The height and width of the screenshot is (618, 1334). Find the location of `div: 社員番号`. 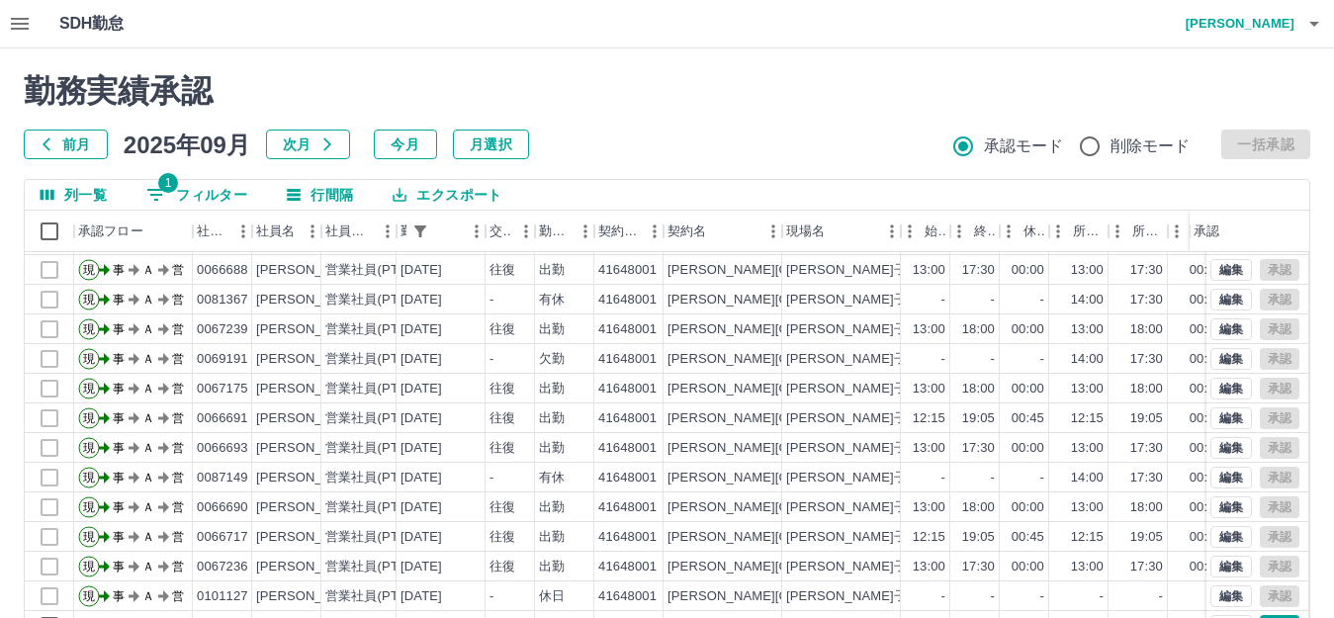

div: 社員番号 is located at coordinates (222, 231).